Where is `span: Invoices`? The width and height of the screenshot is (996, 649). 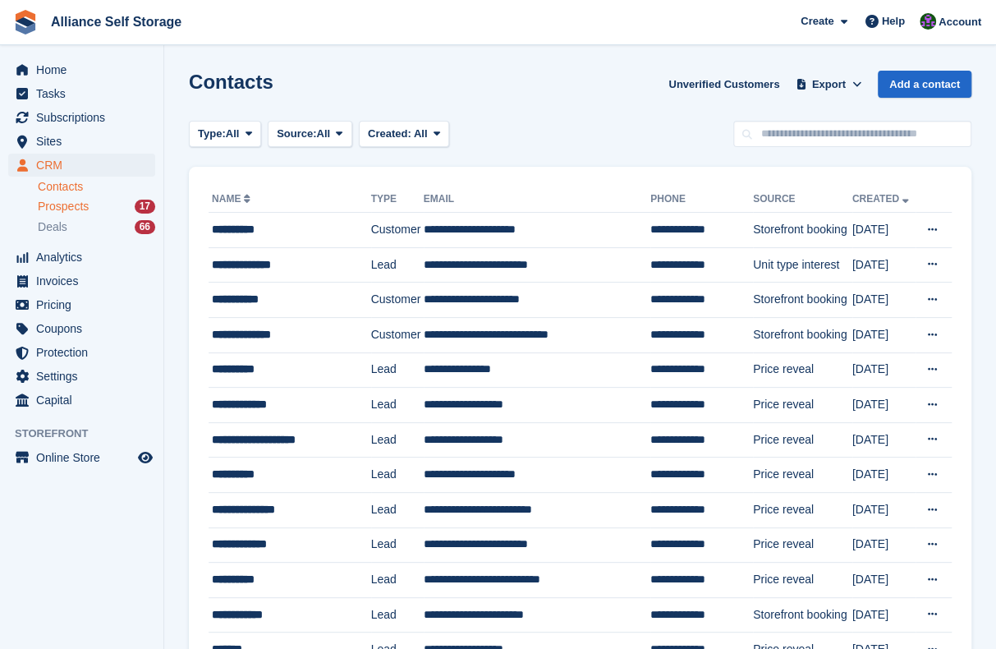 span: Invoices is located at coordinates (85, 281).